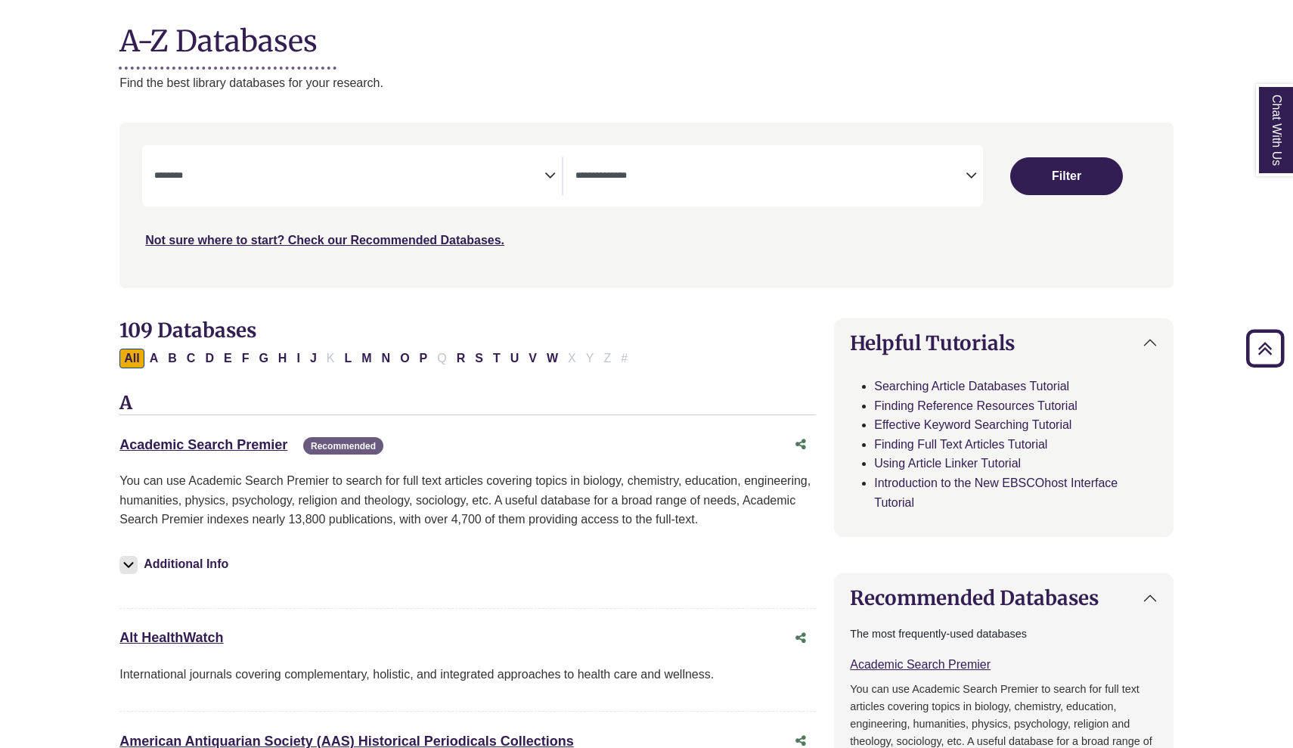  What do you see at coordinates (172, 358) in the screenshot?
I see `button: Filter Results B` at bounding box center [172, 358].